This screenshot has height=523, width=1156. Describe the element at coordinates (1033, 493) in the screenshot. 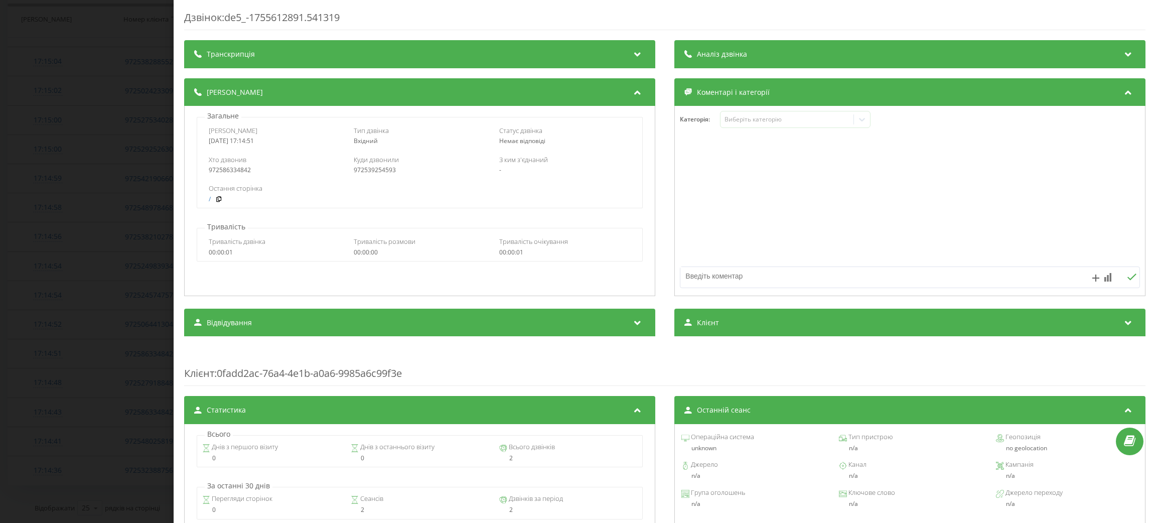

I see `span: Джерело переходу` at that location.